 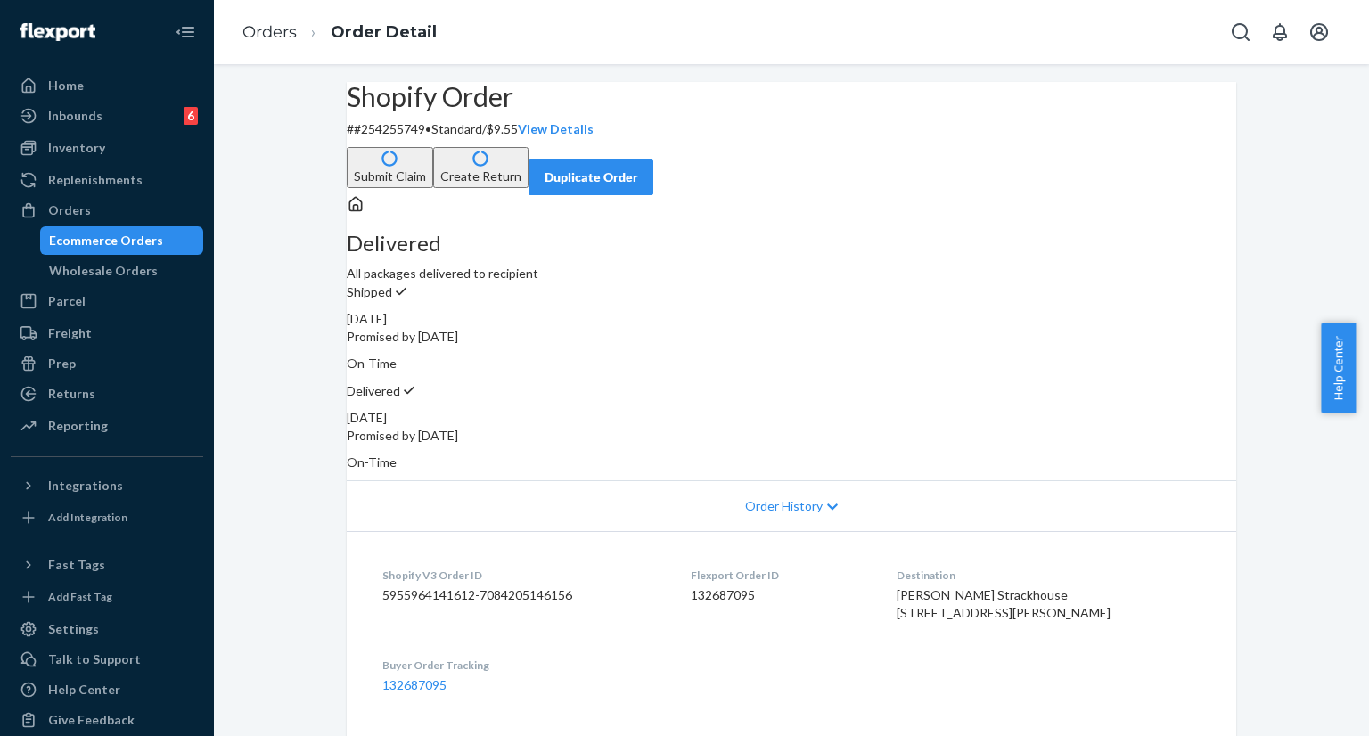 What do you see at coordinates (107, 565) in the screenshot?
I see `button: Fast Tags` at bounding box center [107, 565].